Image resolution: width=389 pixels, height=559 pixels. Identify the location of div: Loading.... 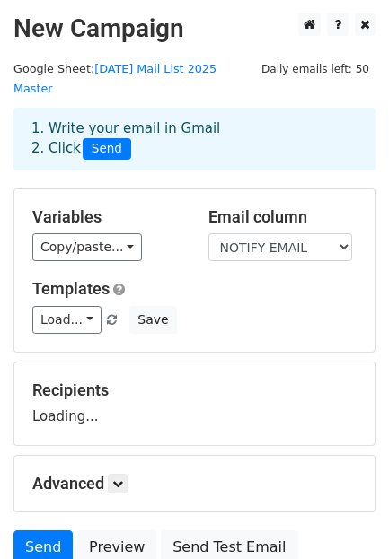
(194, 404).